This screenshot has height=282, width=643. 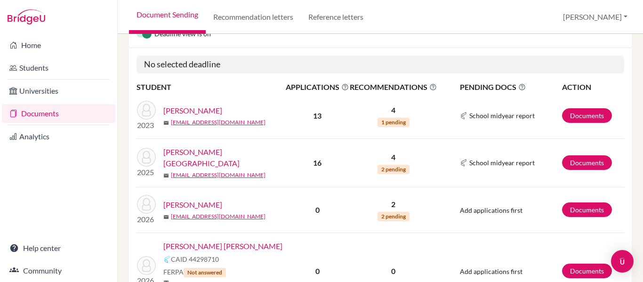 I want to click on img: Rivera Deras, Roberto, so click(x=146, y=266).